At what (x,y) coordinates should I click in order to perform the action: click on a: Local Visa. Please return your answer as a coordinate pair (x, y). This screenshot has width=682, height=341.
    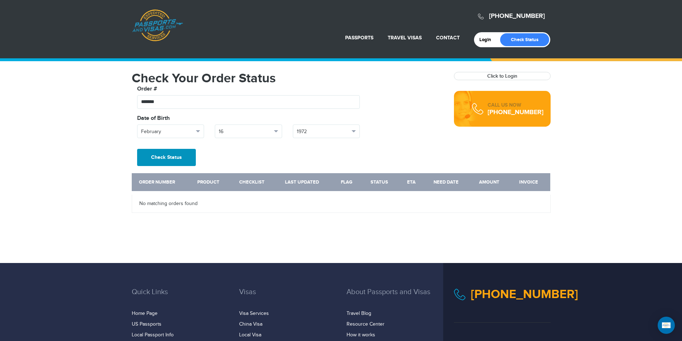
    Looking at the image, I should click on (250, 335).